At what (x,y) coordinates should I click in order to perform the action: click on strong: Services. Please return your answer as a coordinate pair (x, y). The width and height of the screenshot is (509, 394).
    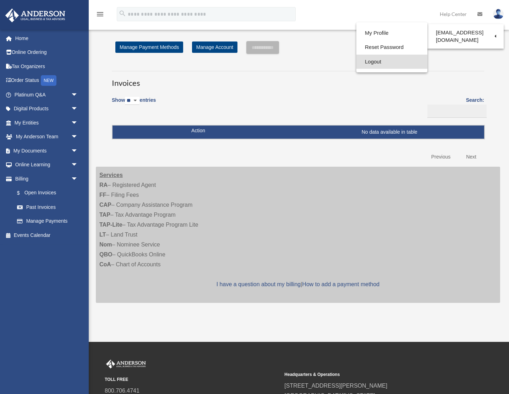
    Looking at the image, I should click on (111, 175).